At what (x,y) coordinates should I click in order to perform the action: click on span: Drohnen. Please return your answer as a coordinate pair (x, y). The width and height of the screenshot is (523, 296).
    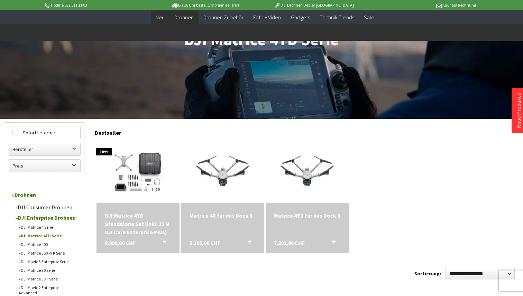
    Looking at the image, I should click on (184, 17).